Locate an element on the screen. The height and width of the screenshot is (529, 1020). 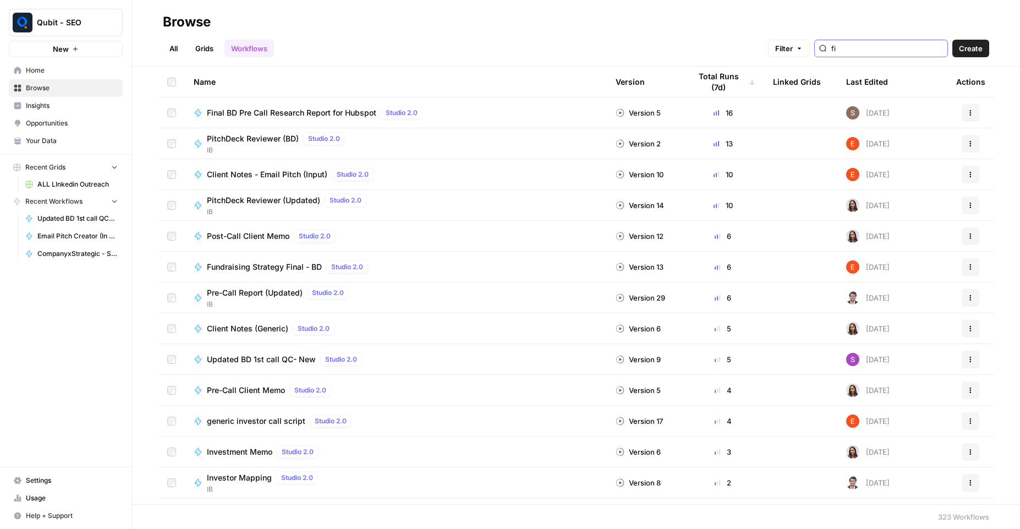
img: Qubit - SEO Logo is located at coordinates (23, 23).